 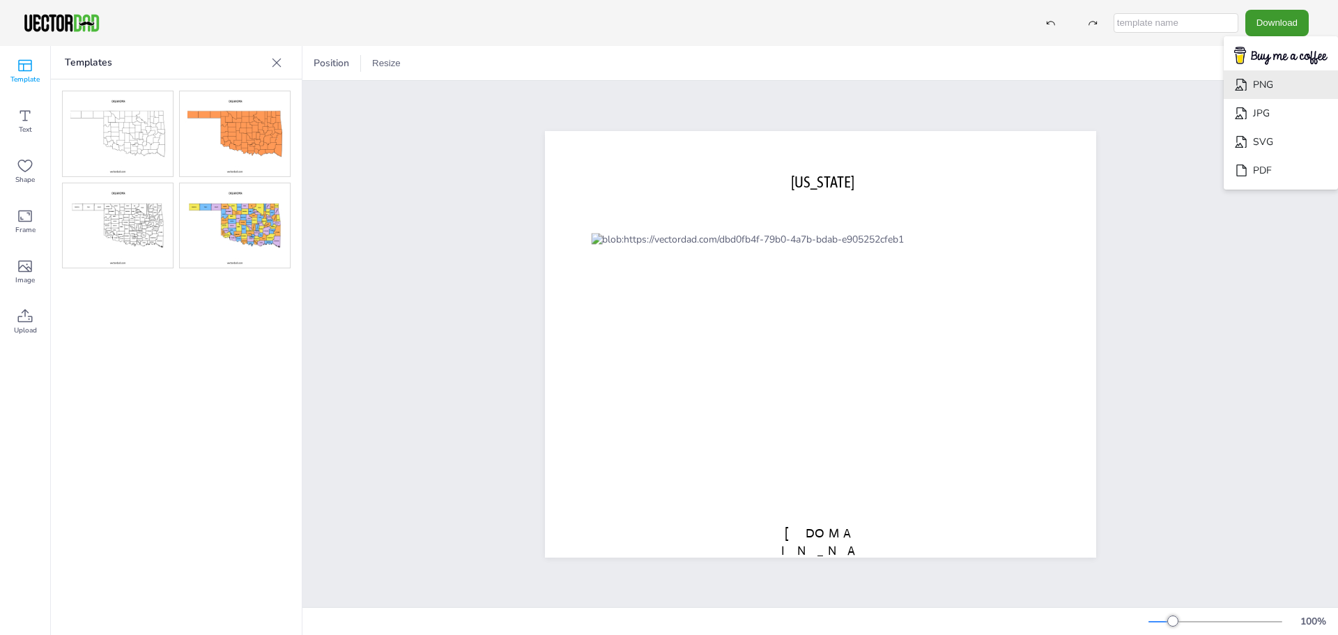 What do you see at coordinates (1281, 170) in the screenshot?
I see `li: PDF` at bounding box center [1281, 170].